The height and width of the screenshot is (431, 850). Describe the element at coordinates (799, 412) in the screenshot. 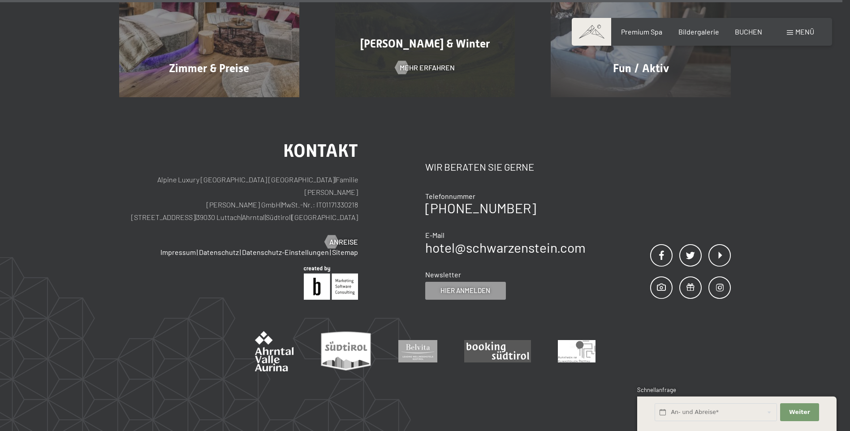

I see `span: Weiter` at that location.